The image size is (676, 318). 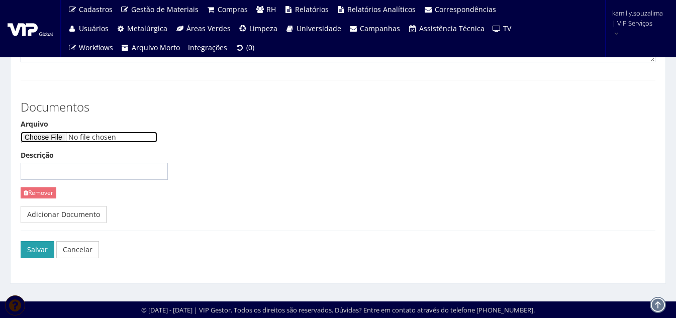 What do you see at coordinates (338, 107) in the screenshot?
I see `h3: Documentos` at bounding box center [338, 107].